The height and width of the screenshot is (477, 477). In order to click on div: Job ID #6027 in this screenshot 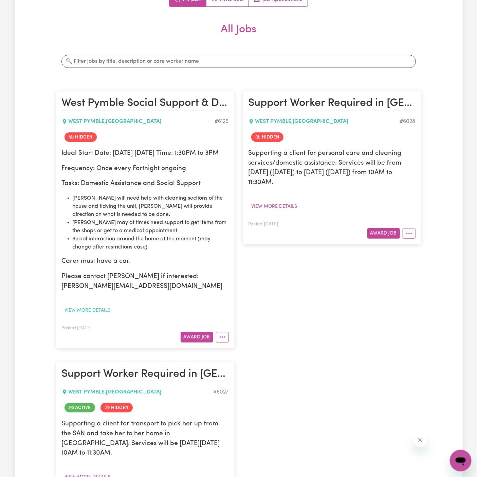, I will do `click(221, 392)`.